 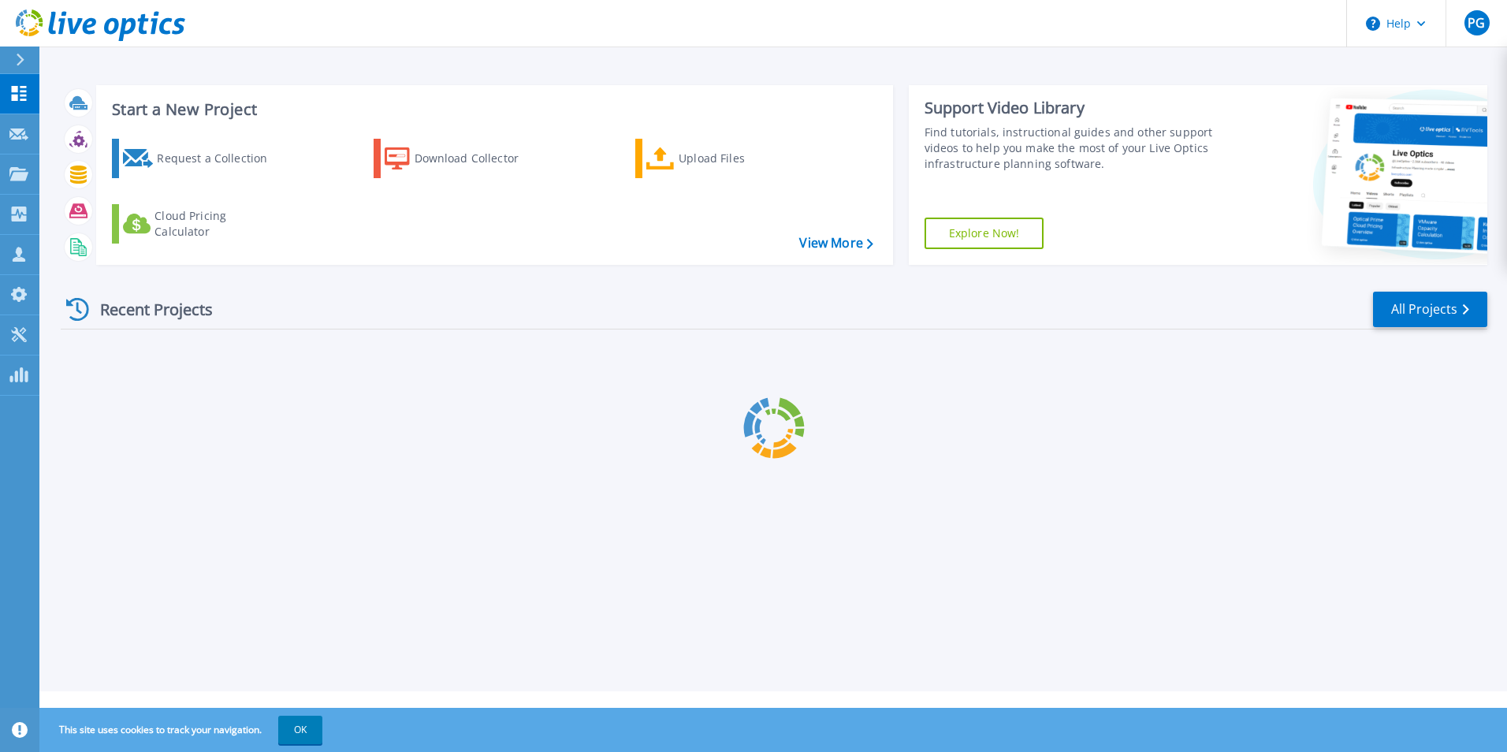 I want to click on a: All Projects, so click(x=1429, y=309).